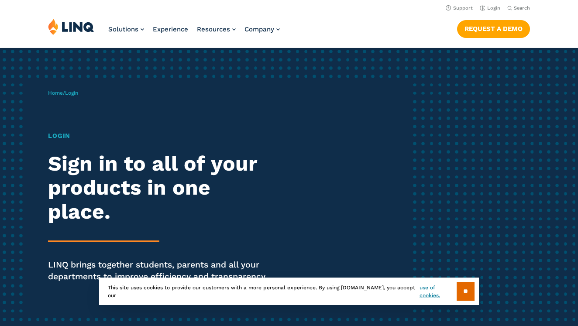 The height and width of the screenshot is (326, 578). What do you see at coordinates (522, 8) in the screenshot?
I see `span: Search` at bounding box center [522, 8].